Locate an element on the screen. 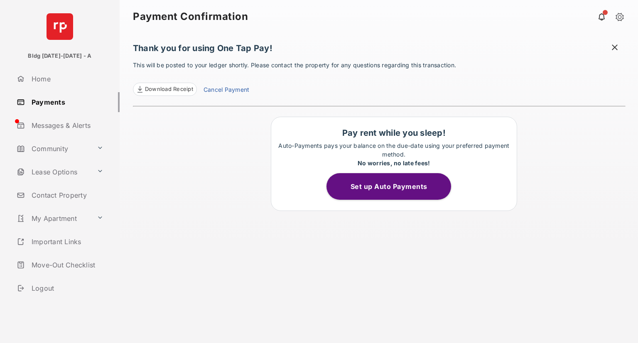 Image resolution: width=638 pixels, height=343 pixels. span: Download Receipt is located at coordinates (169, 89).